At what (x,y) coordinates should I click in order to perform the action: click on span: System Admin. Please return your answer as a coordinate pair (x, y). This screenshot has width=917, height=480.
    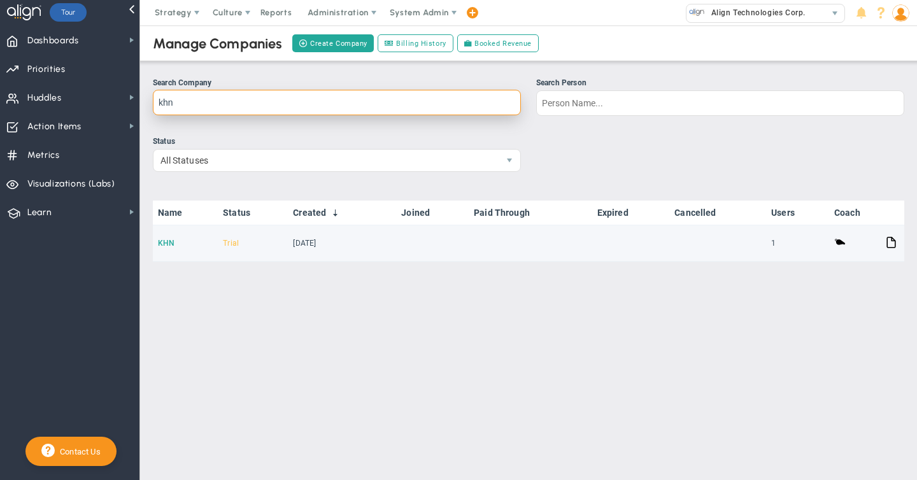
    Looking at the image, I should click on (419, 12).